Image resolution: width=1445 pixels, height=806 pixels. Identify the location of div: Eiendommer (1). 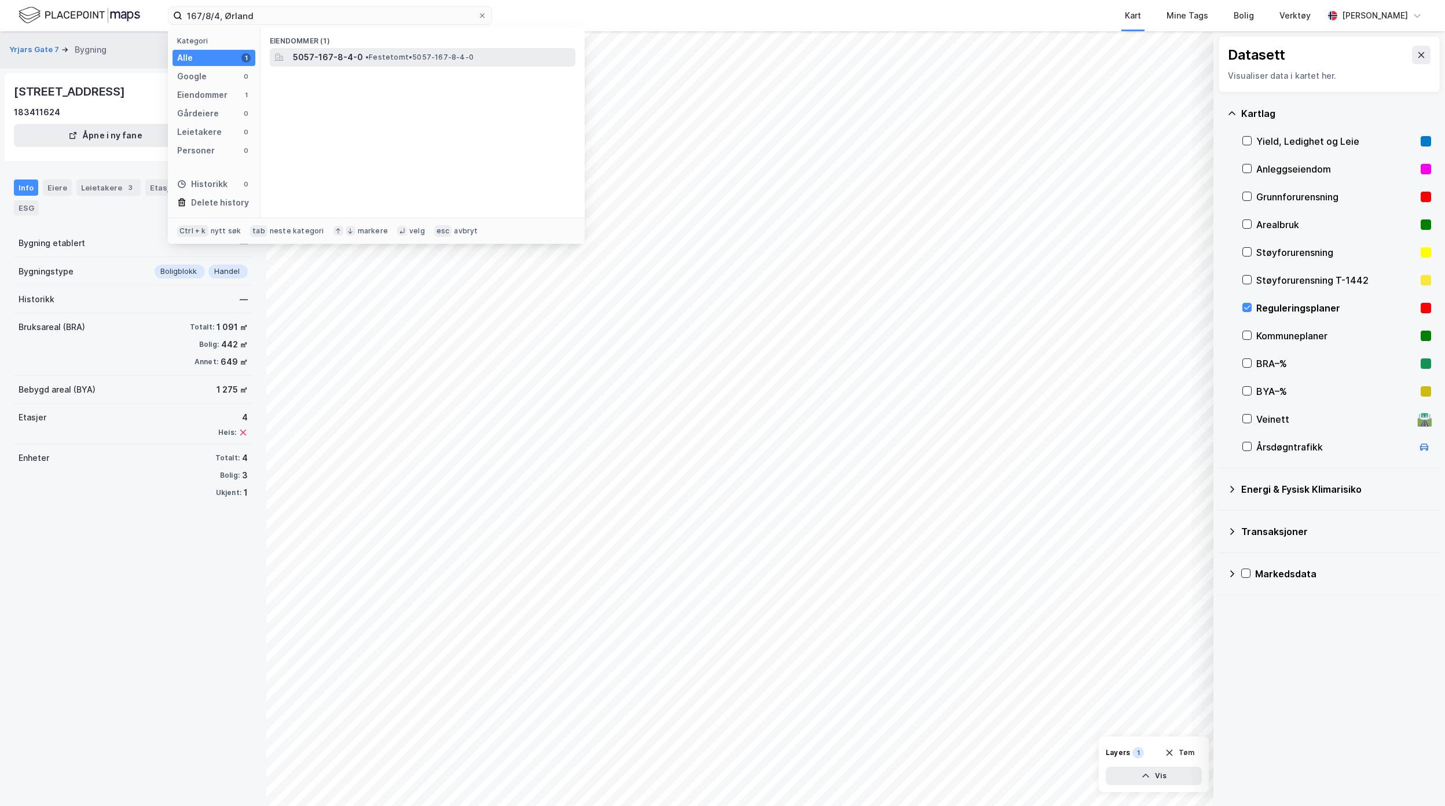
(423, 38).